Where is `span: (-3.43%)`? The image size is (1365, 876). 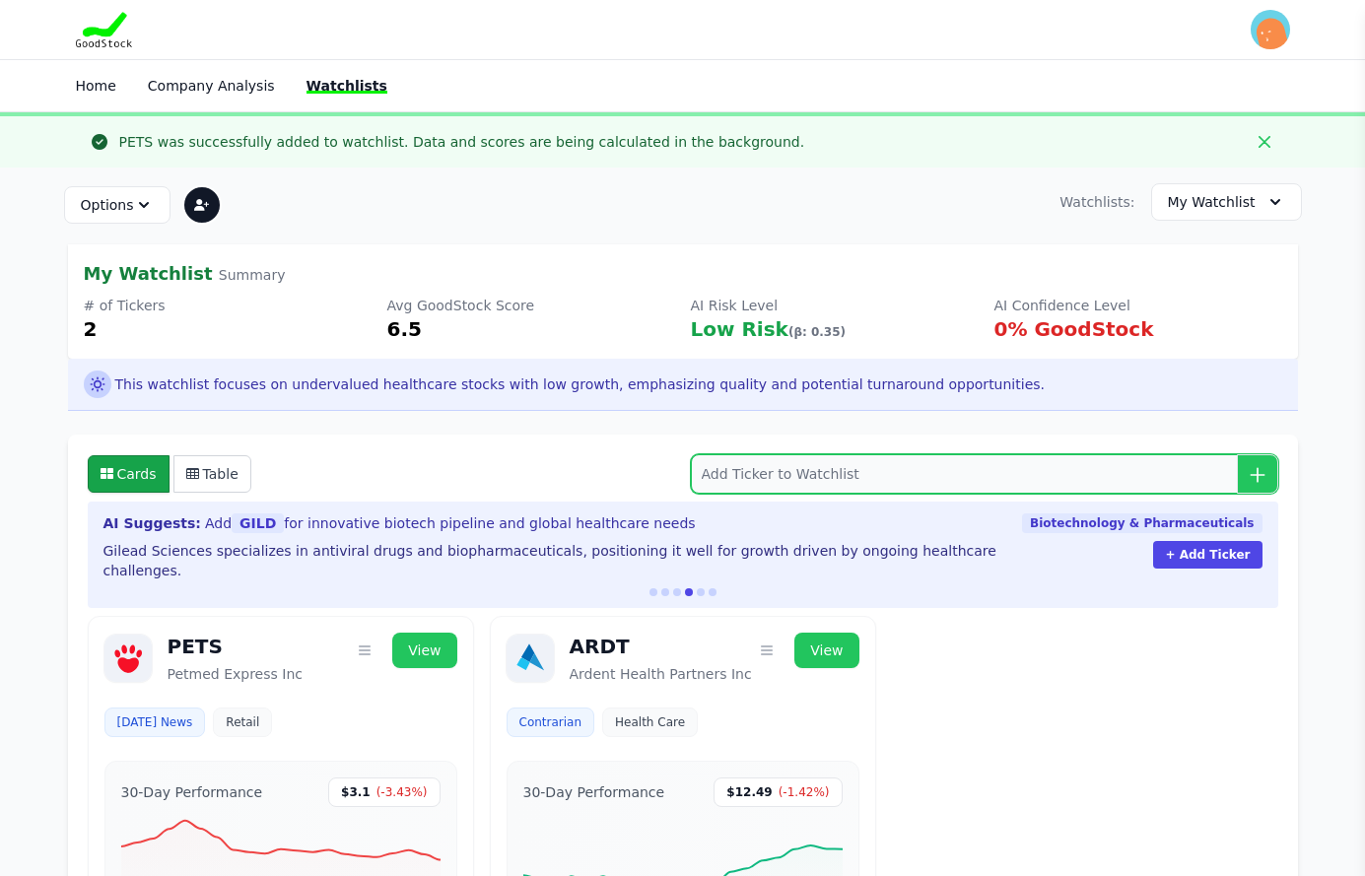 span: (-3.43%) is located at coordinates (402, 792).